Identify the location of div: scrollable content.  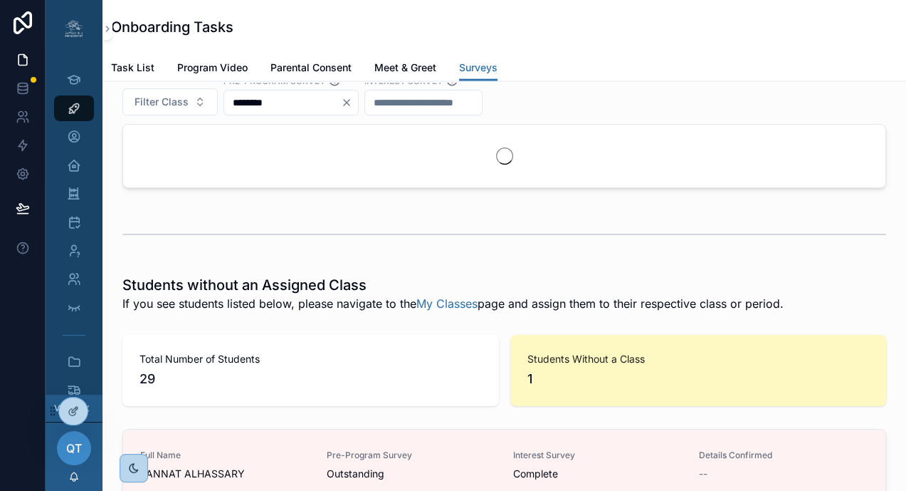
(74, 226).